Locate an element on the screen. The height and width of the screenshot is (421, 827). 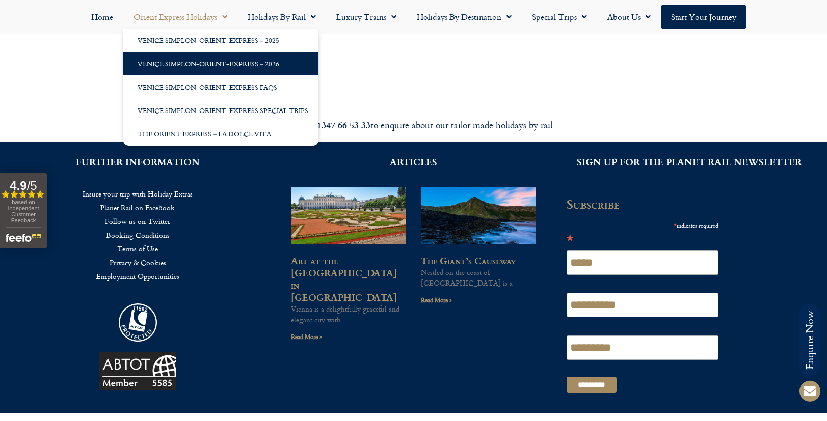
a: Terms of Use is located at coordinates (138, 249).